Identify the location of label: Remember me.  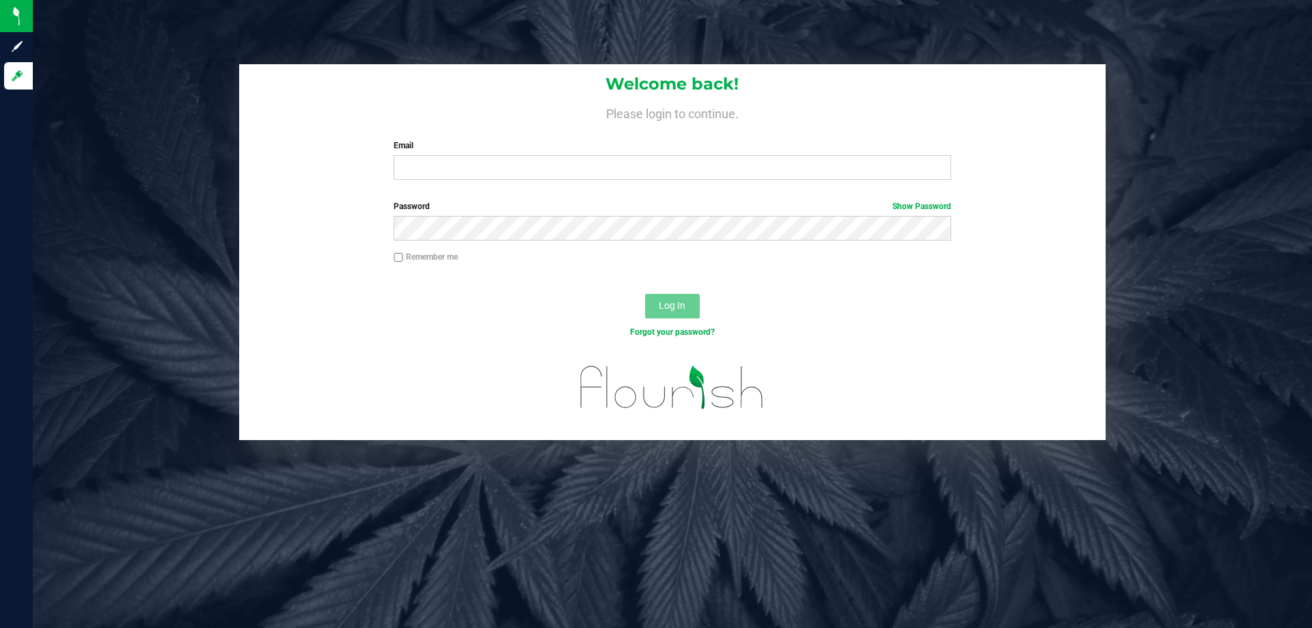
(426, 257).